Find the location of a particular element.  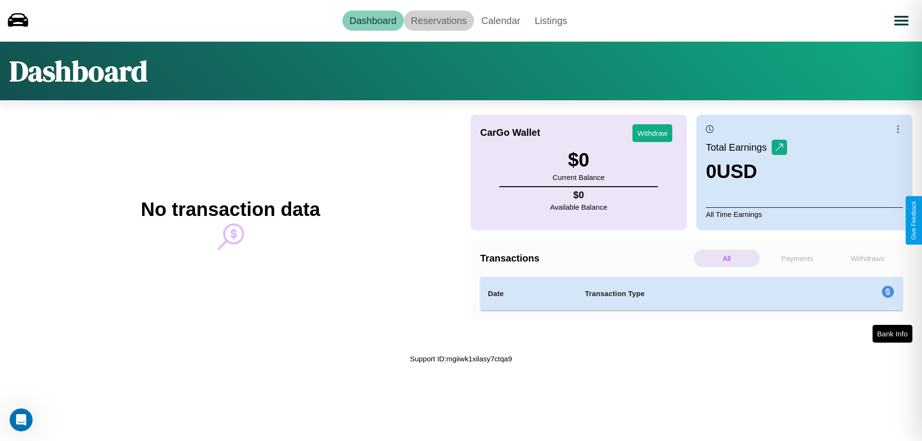

h2: No transaction data is located at coordinates (230, 209).